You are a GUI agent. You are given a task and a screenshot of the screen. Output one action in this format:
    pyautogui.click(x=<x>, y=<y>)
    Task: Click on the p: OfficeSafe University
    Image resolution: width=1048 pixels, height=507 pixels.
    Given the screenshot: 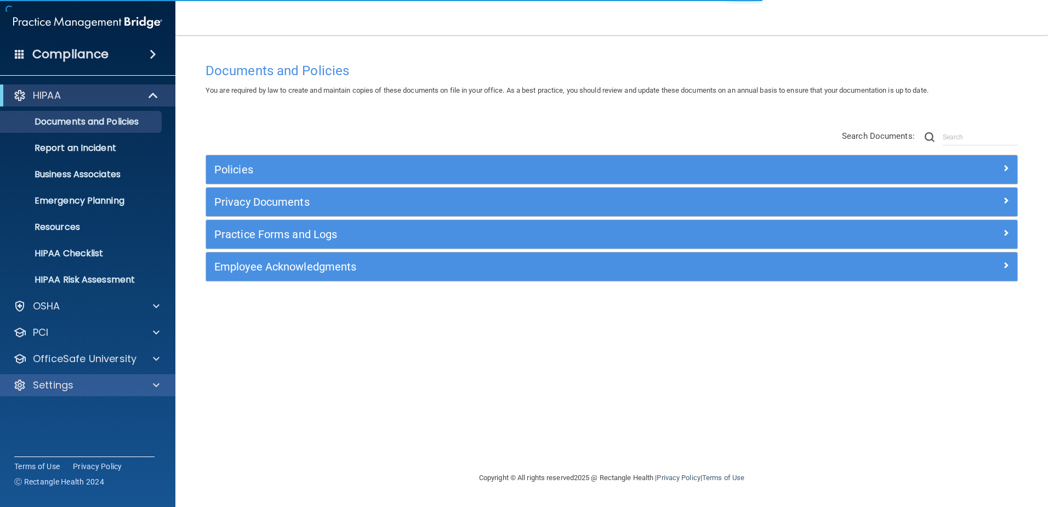 What is the action you would take?
    pyautogui.click(x=84, y=359)
    